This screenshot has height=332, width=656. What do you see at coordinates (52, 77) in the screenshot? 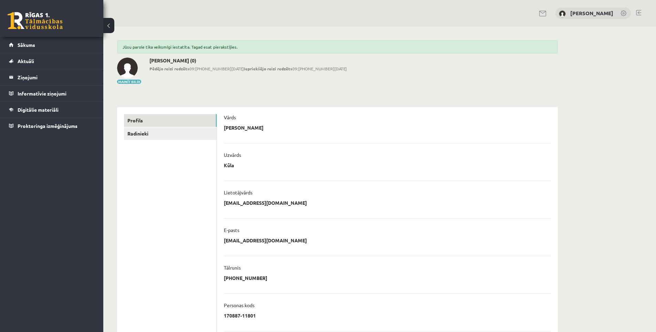
I see `a: Ziņojumi` at bounding box center [52, 77].